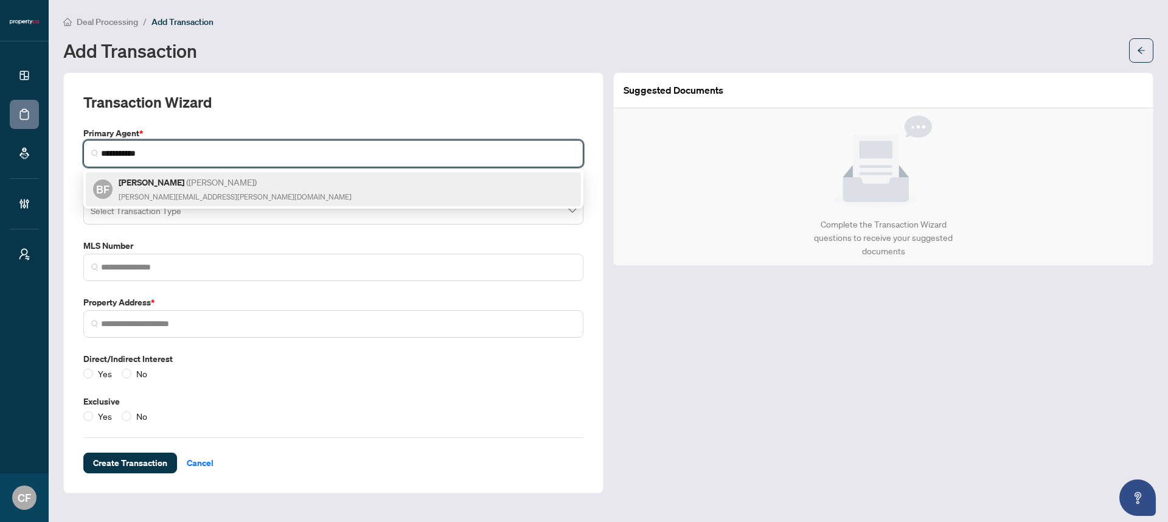 This screenshot has height=522, width=1168. I want to click on span: arrow-left, so click(1141, 50).